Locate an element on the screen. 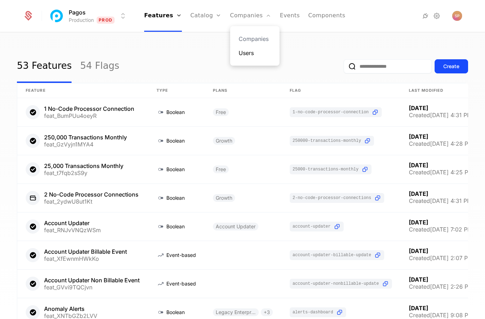  button: Create is located at coordinates (452, 66).